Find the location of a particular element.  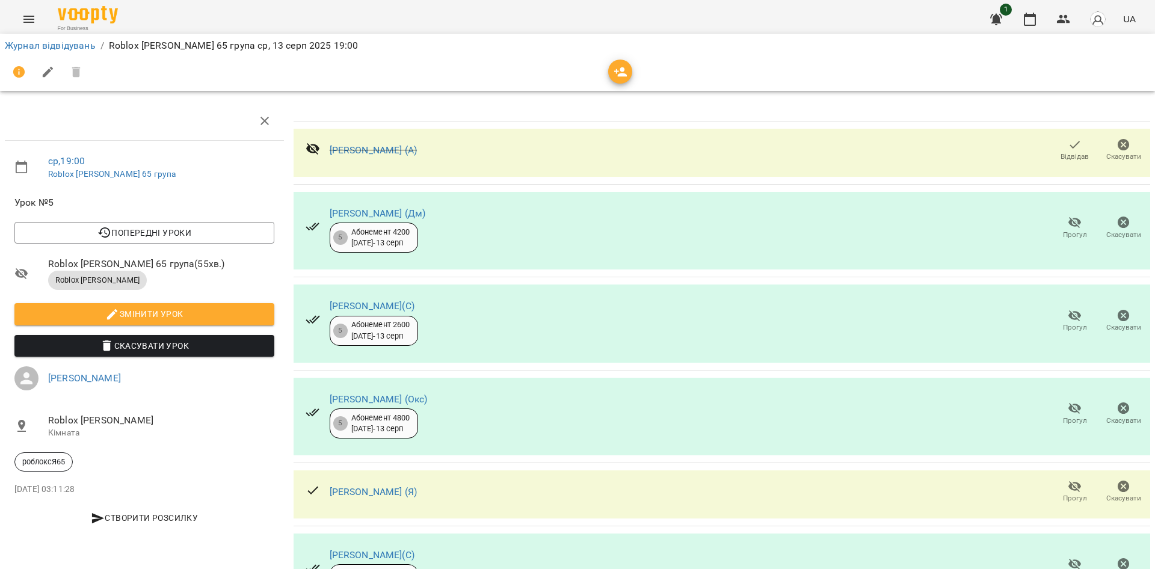

a: Журнал відвідувань is located at coordinates (50, 45).